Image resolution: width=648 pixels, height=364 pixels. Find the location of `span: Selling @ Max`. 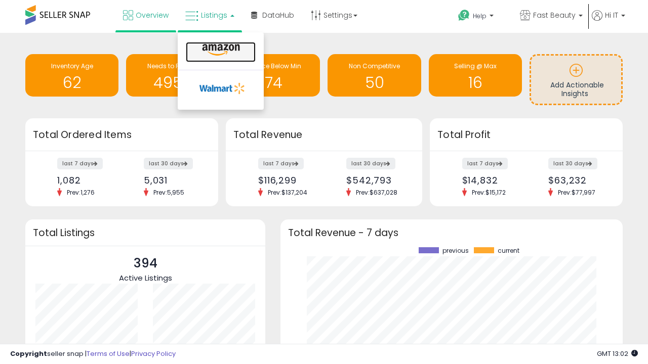

span: Selling @ Max is located at coordinates (475, 66).